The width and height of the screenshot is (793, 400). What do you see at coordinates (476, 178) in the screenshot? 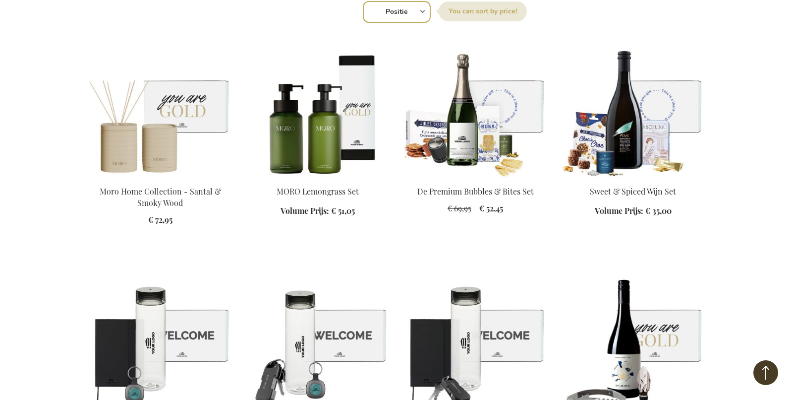
I see `a: The Premium Bubbles & Bites Set` at bounding box center [476, 178].